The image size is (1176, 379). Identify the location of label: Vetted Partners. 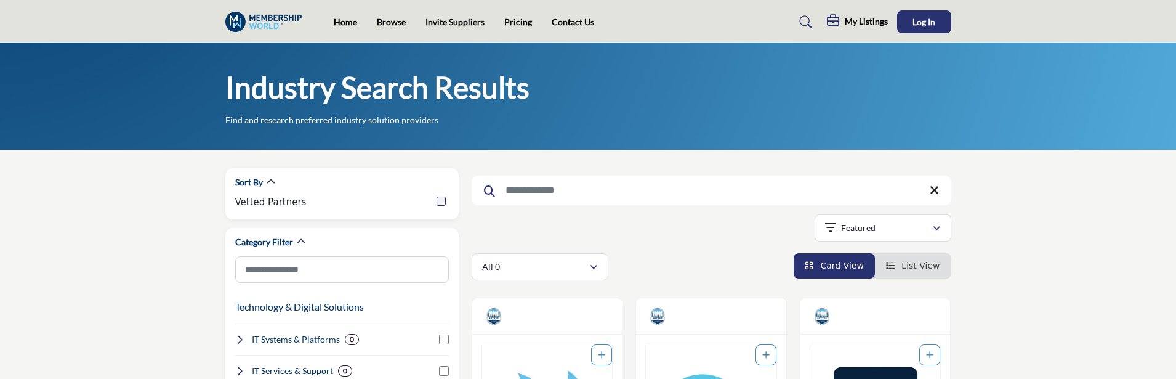
(271, 202).